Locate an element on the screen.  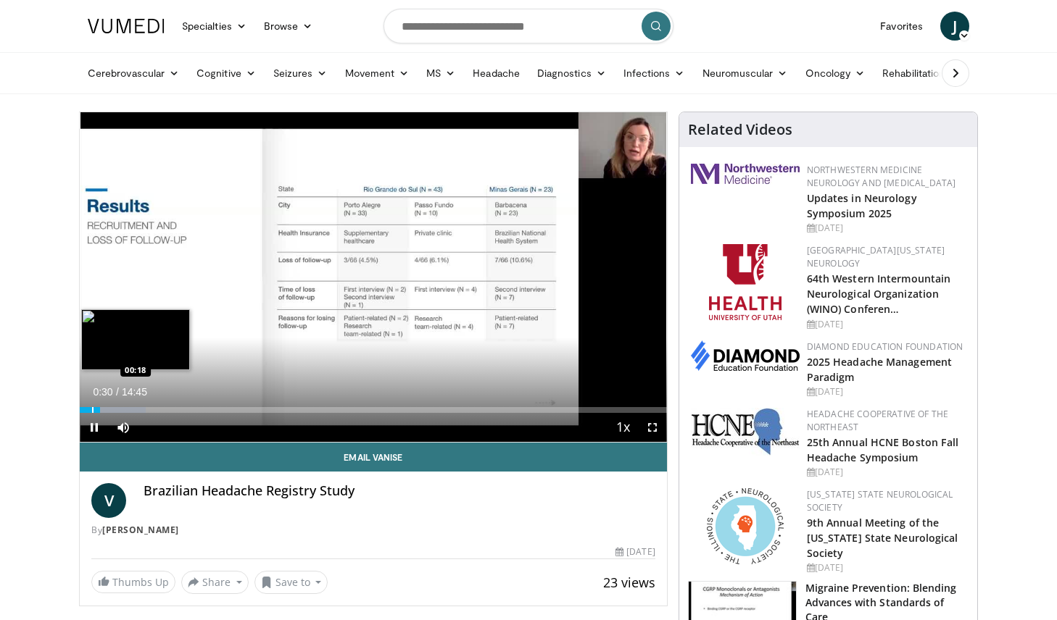
a: Seizures is located at coordinates (300, 73).